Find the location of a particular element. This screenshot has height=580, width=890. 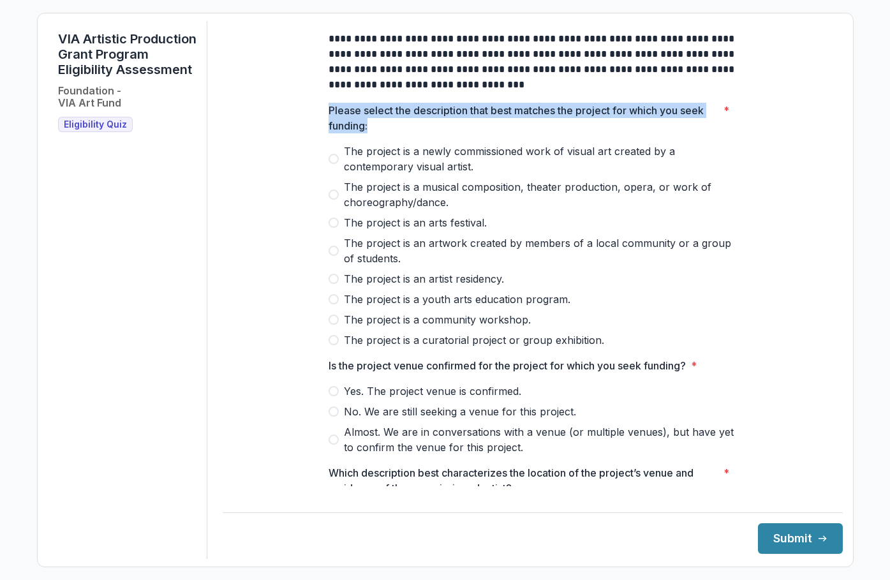

p: Please select the description that best matches the project for which you seek funding: is located at coordinates (523, 118).